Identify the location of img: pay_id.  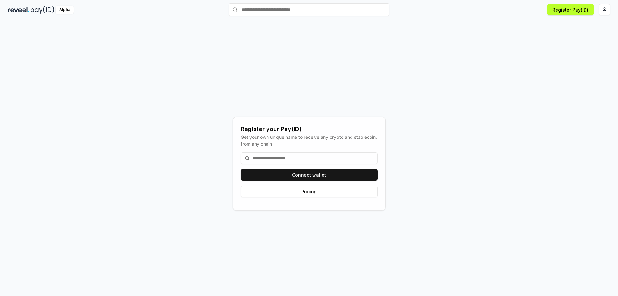
(42, 10).